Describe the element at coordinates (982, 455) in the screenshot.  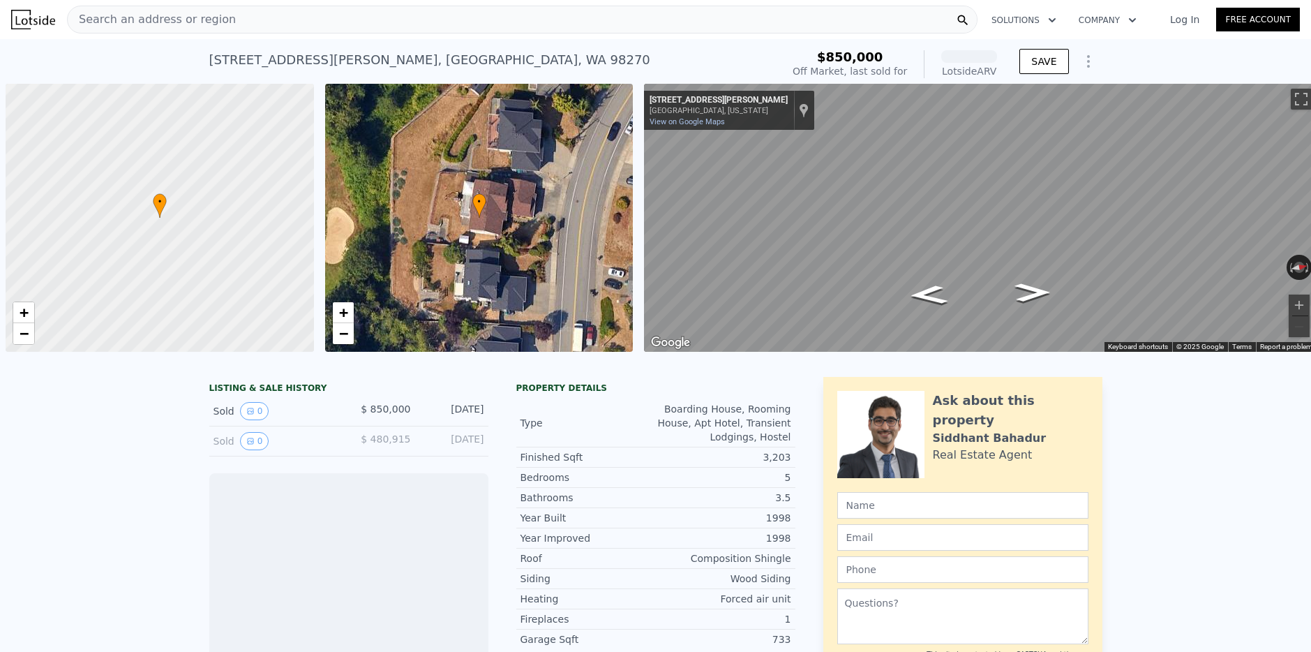
I see `div: Real Estate Agent` at that location.